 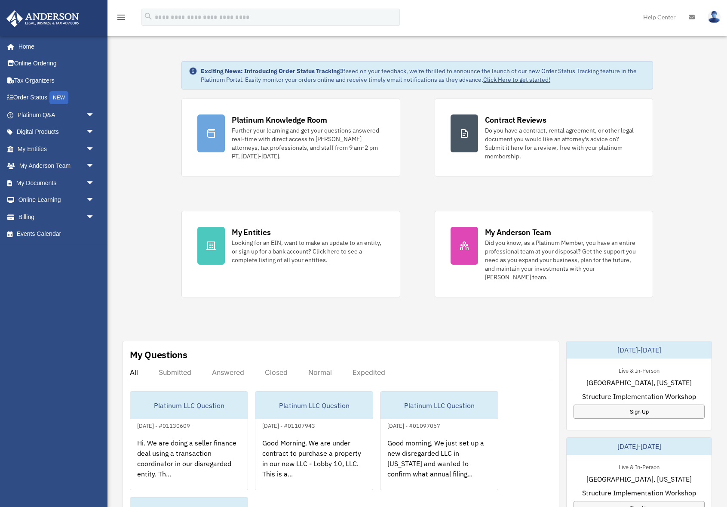 What do you see at coordinates (639, 411) in the screenshot?
I see `a: Sign Up` at bounding box center [639, 411].